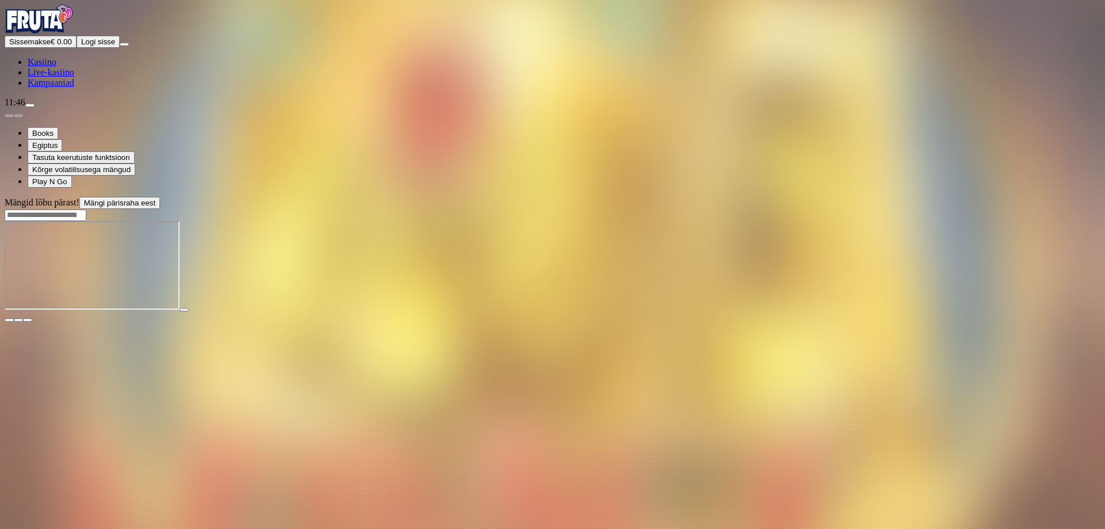 Image resolution: width=1105 pixels, height=529 pixels. What do you see at coordinates (18, 320) in the screenshot?
I see `button: chevron-down icon` at bounding box center [18, 320].